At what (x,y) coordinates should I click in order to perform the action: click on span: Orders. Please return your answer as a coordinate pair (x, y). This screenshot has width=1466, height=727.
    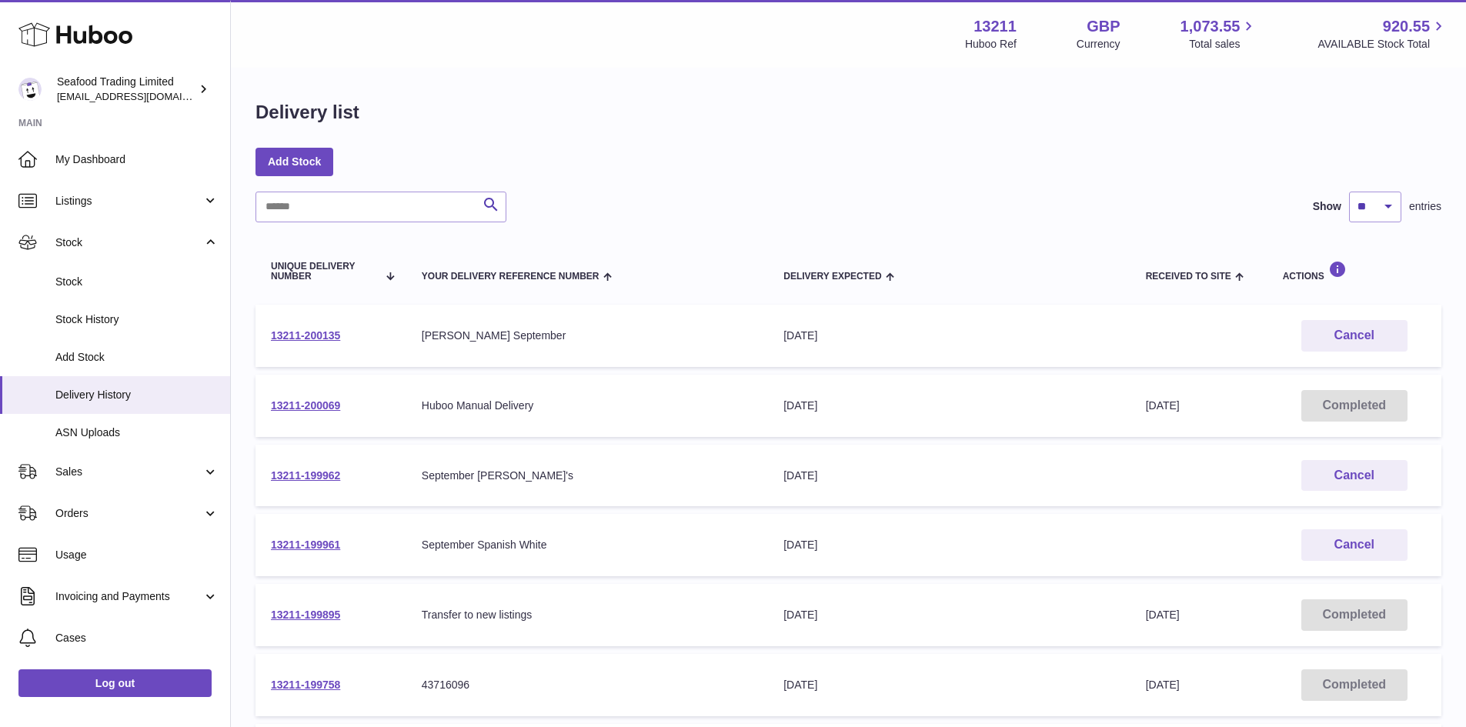
    Looking at the image, I should click on (129, 513).